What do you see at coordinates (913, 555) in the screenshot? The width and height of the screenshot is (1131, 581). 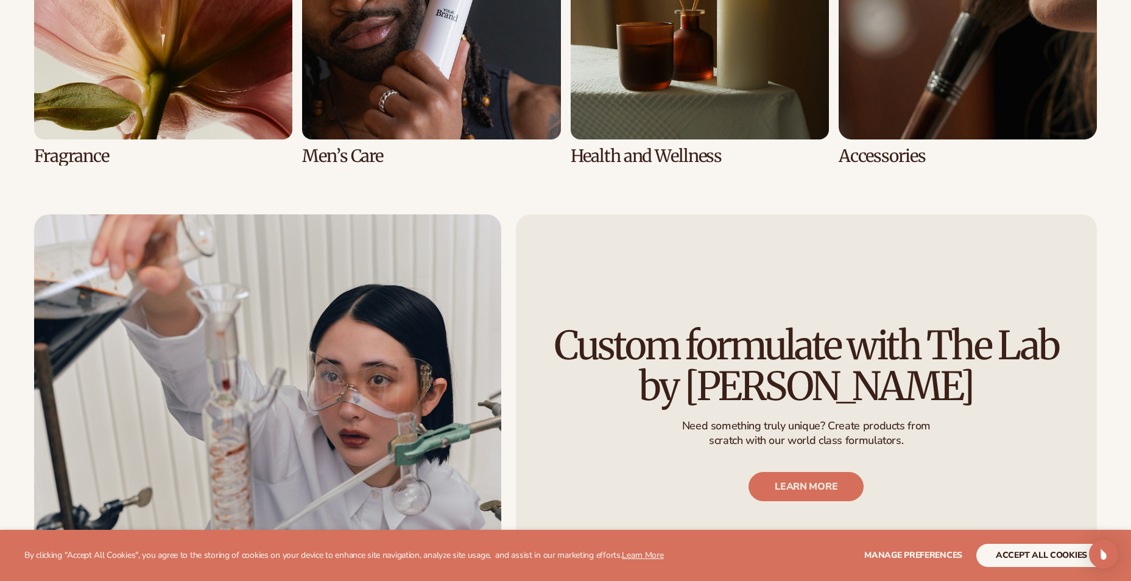 I see `span: Manage preferences` at bounding box center [913, 555].